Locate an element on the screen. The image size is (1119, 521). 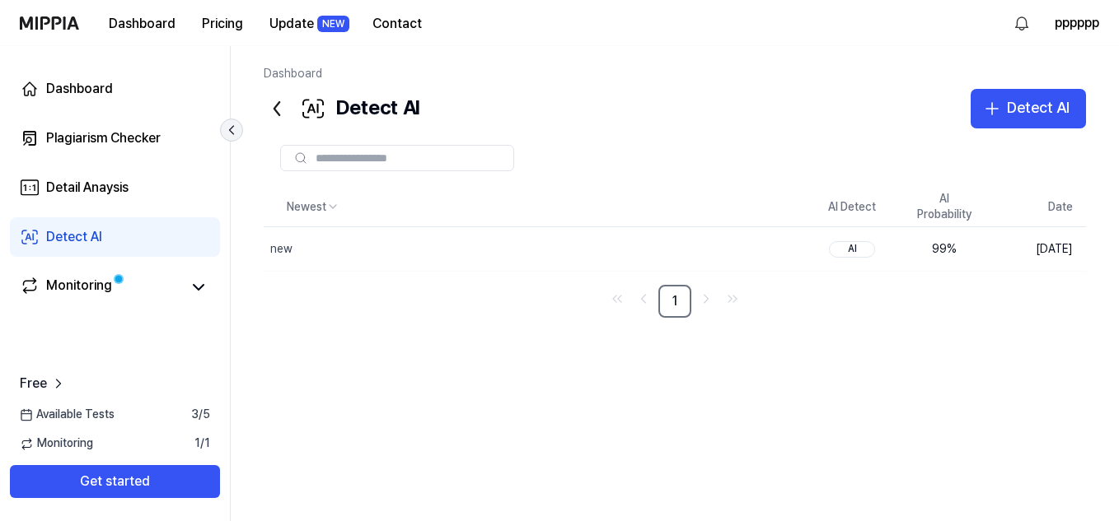
button: UpdateNEW is located at coordinates (307, 24).